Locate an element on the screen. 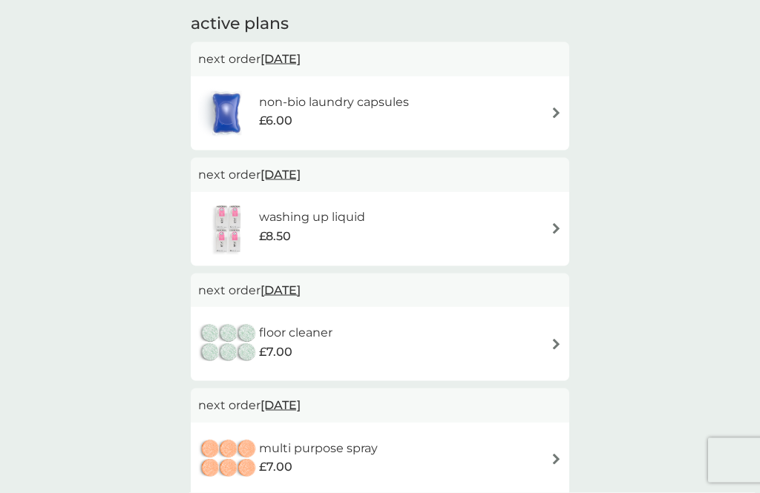 The height and width of the screenshot is (493, 760). h6: floor cleaner is located at coordinates (295, 333).